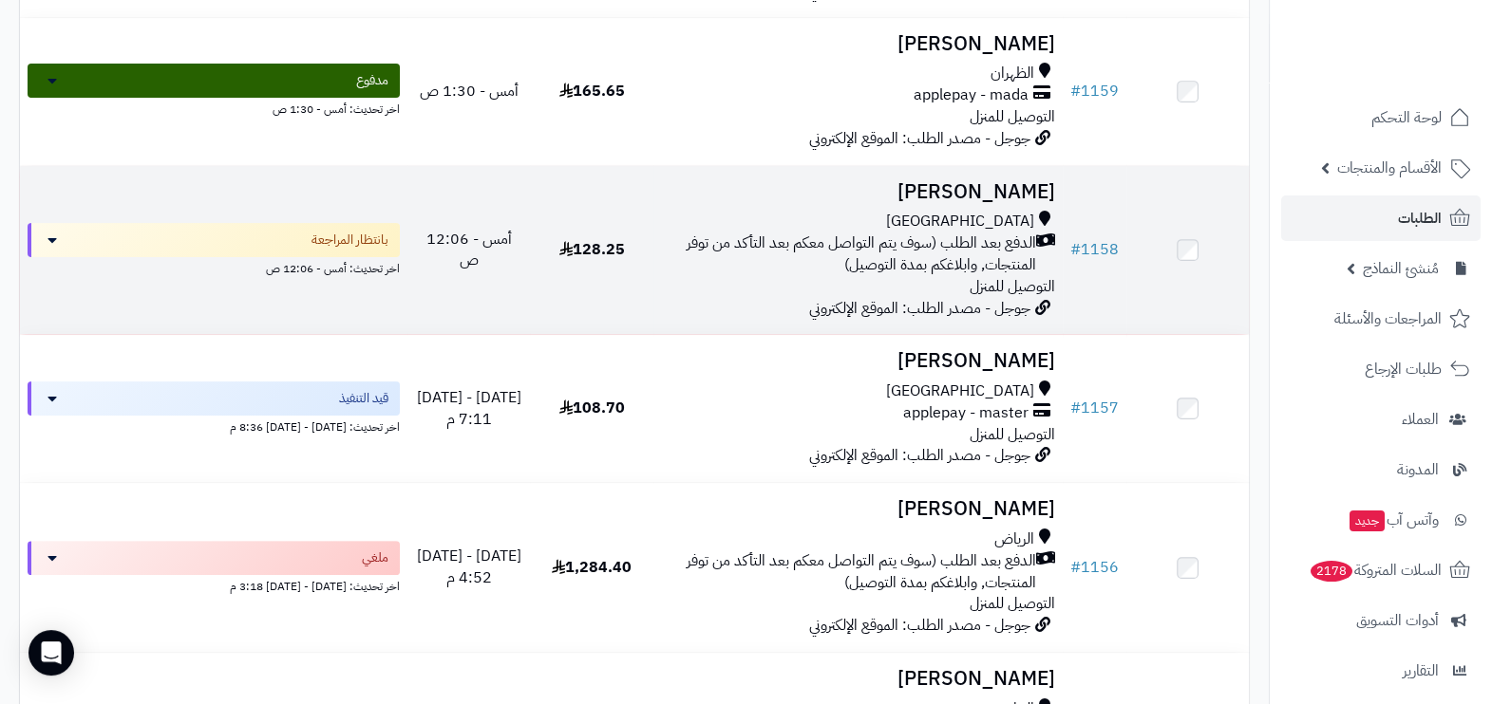  Describe the element at coordinates (1380, 420) in the screenshot. I see `a: العملاء` at that location.